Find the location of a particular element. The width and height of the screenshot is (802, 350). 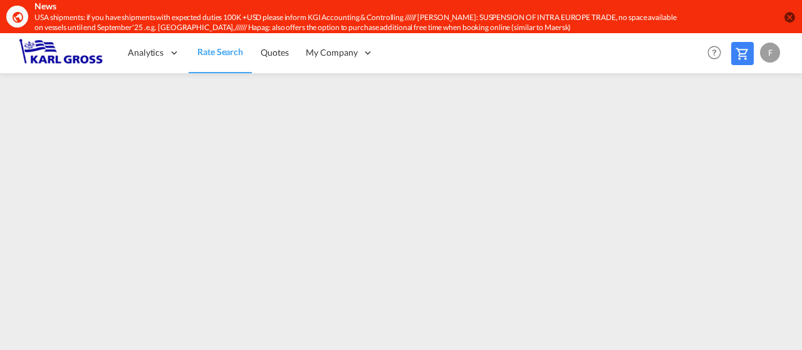

div: My Company is located at coordinates (340, 53).